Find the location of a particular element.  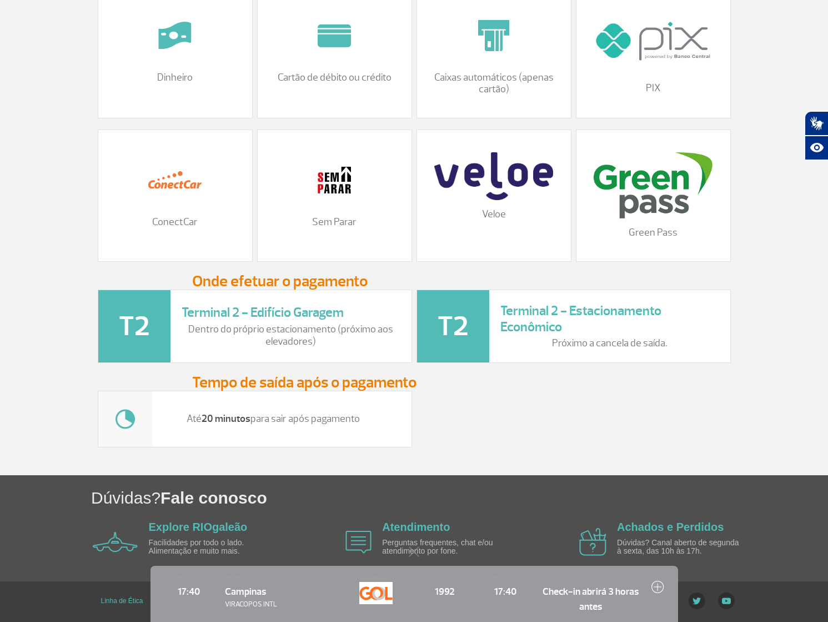

img: 7.png is located at coordinates (175, 36).